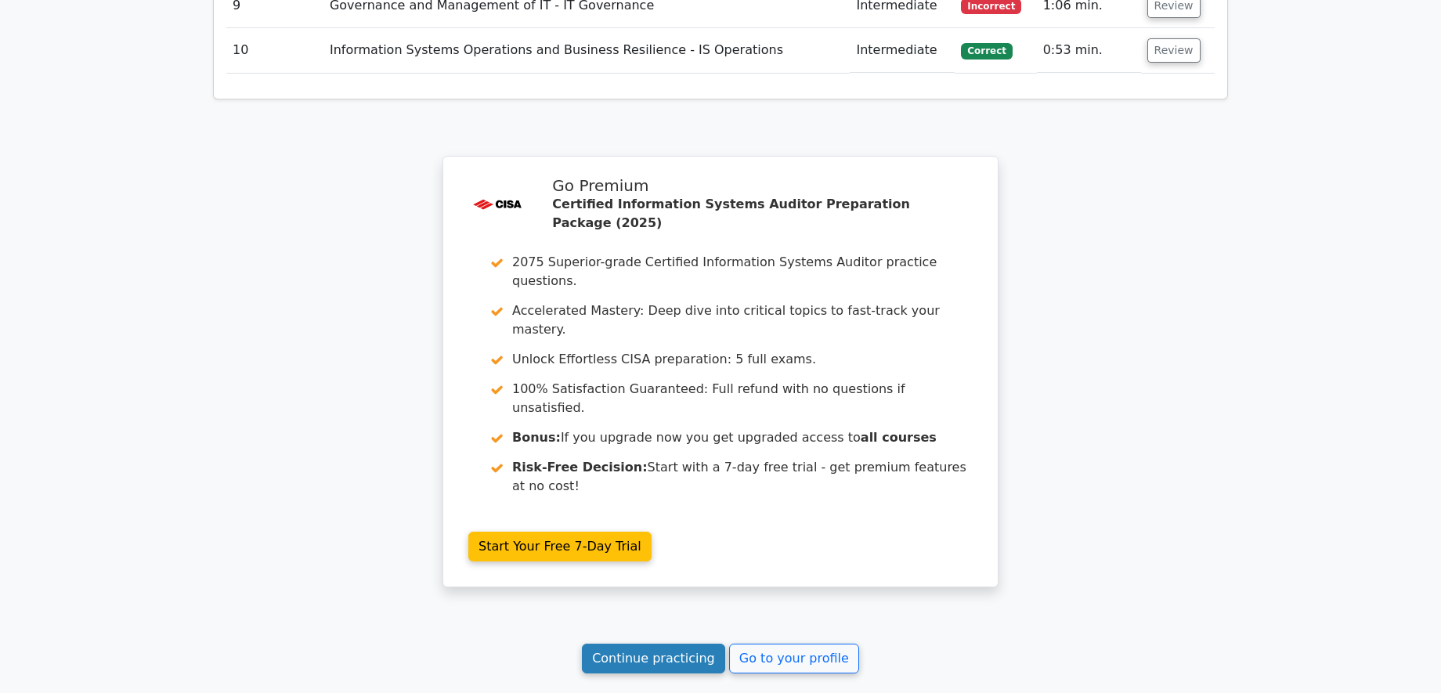  Describe the element at coordinates (653, 659) in the screenshot. I see `a: Continue practicing` at that location.